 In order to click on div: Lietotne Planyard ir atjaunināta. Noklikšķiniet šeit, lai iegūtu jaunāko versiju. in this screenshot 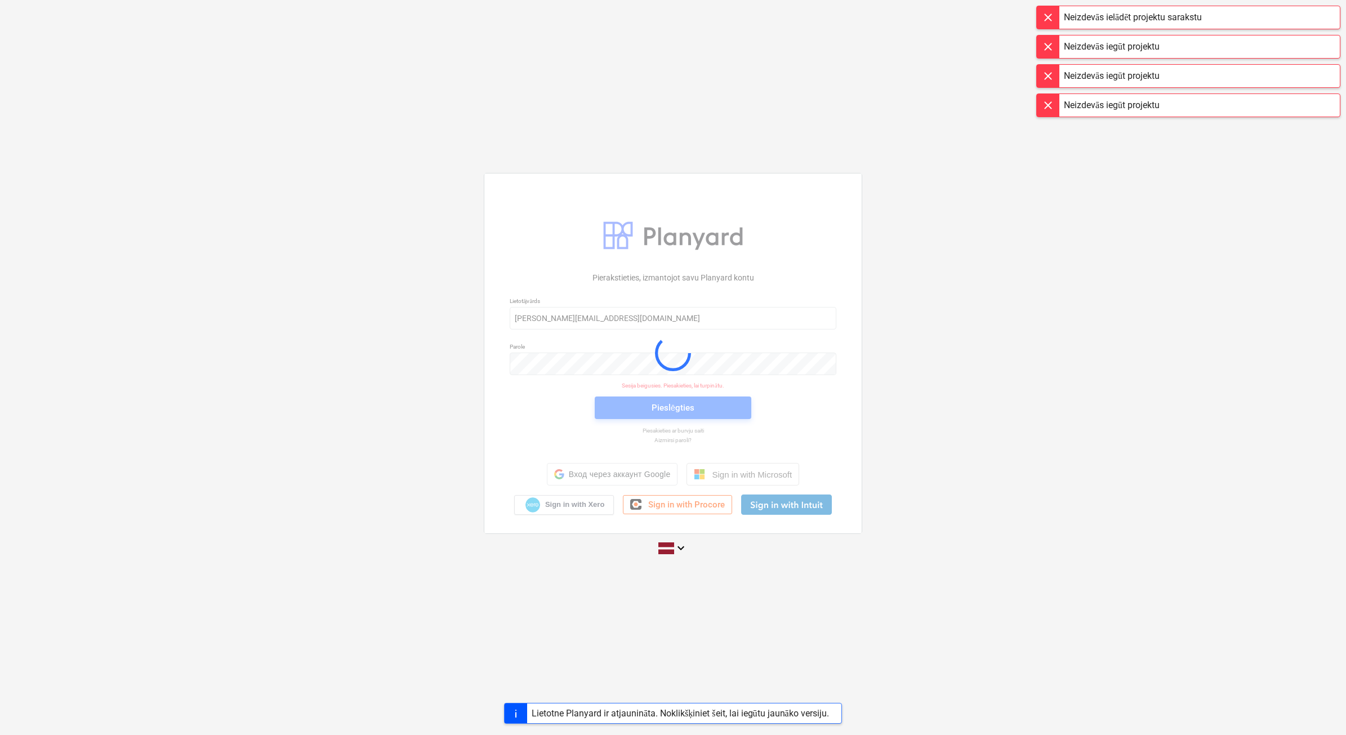, I will do `click(680, 713)`.